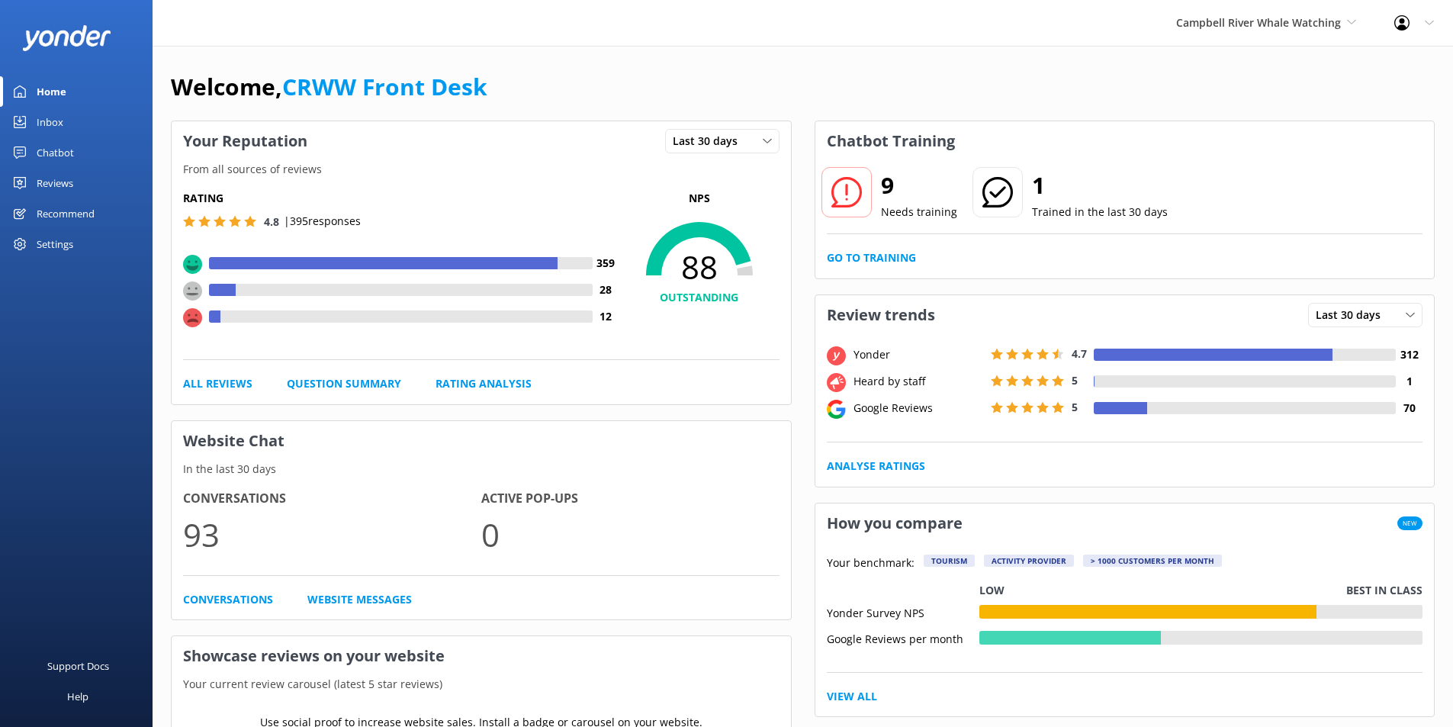 This screenshot has width=1453, height=727. What do you see at coordinates (271, 221) in the screenshot?
I see `span: 4.8` at bounding box center [271, 221].